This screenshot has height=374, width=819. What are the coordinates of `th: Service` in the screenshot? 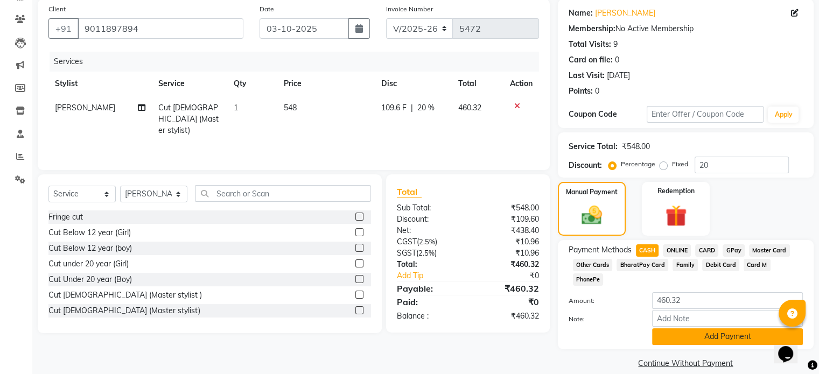 It's located at (190, 83).